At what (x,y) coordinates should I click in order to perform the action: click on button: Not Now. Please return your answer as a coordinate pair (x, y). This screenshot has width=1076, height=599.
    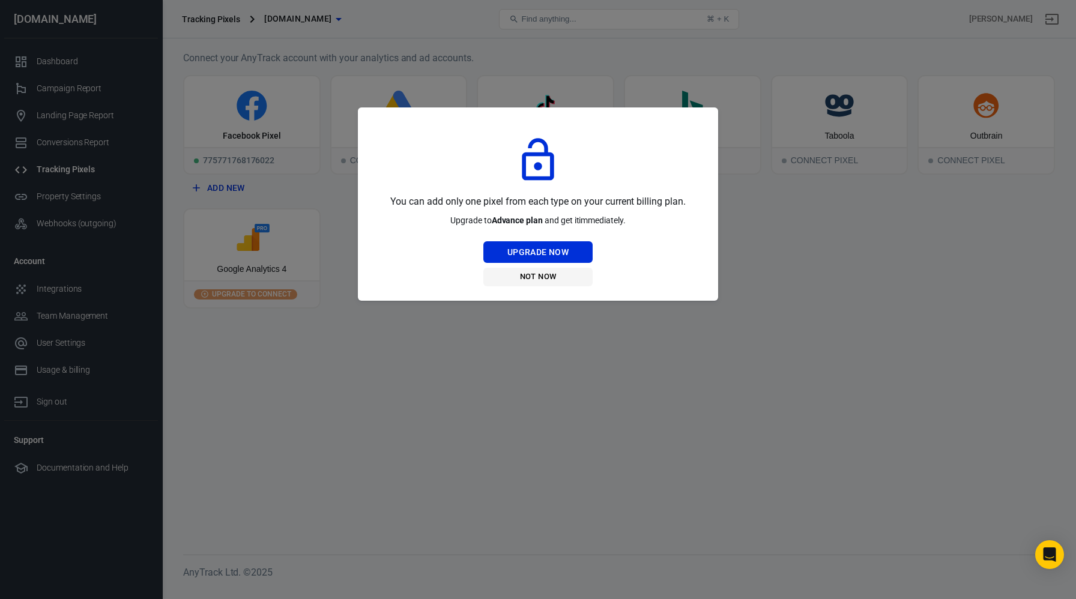
    Looking at the image, I should click on (538, 277).